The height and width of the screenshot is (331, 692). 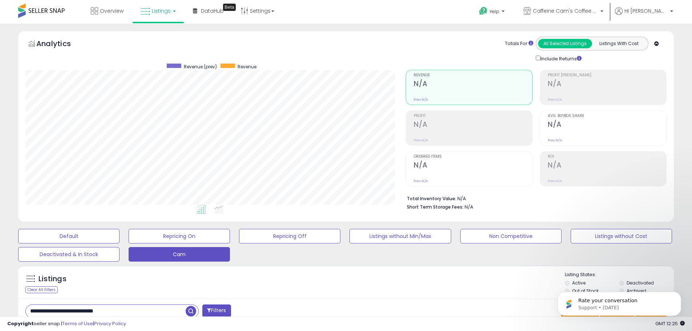 I want to click on span: DataHub, so click(x=212, y=11).